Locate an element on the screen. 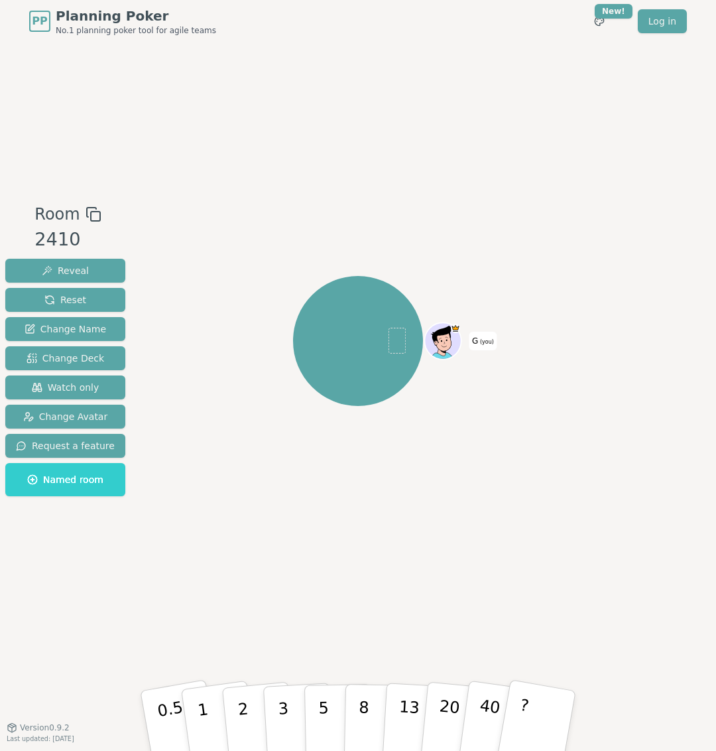 The height and width of the screenshot is (751, 716). span: G is the host is located at coordinates (456, 328).